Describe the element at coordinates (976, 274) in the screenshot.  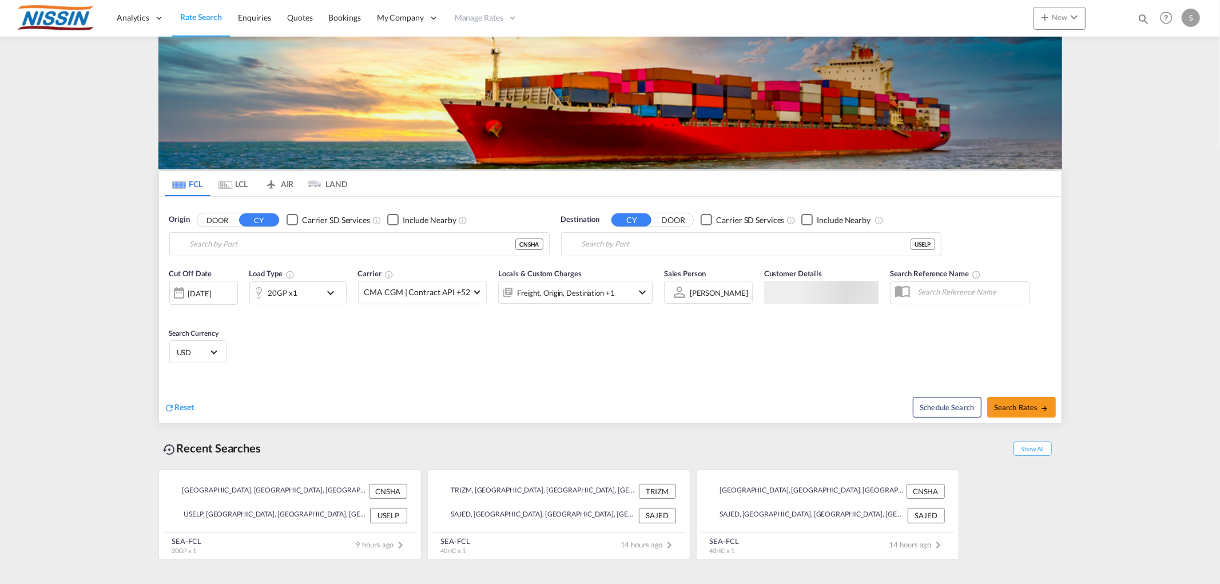
I see `md-icon: Your search will be saved by the below given name` at that location.